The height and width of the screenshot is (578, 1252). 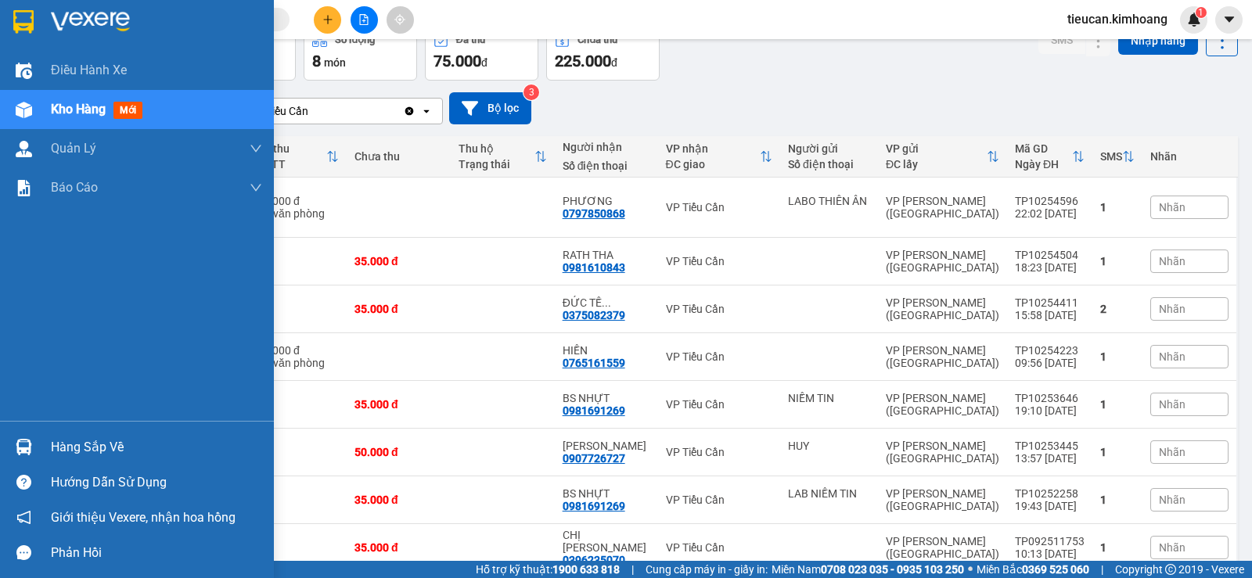 I want to click on div: 0396235070, so click(x=594, y=560).